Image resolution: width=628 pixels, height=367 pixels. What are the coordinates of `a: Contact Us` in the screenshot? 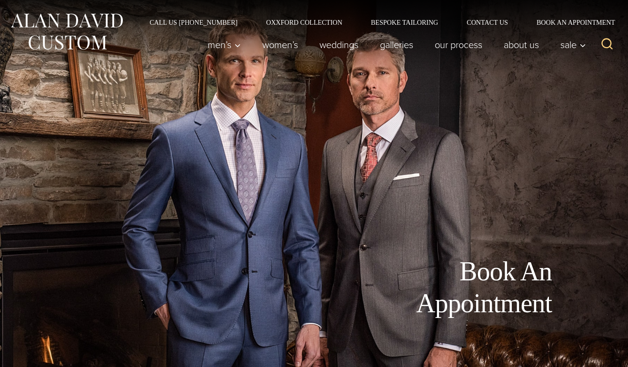 It's located at (487, 22).